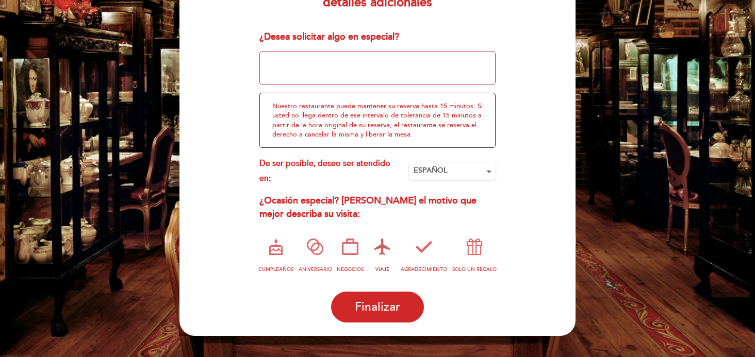 The height and width of the screenshot is (357, 755). Describe the element at coordinates (334, 171) in the screenshot. I see `div: De ser posible, deseo ser atendido en:` at that location.